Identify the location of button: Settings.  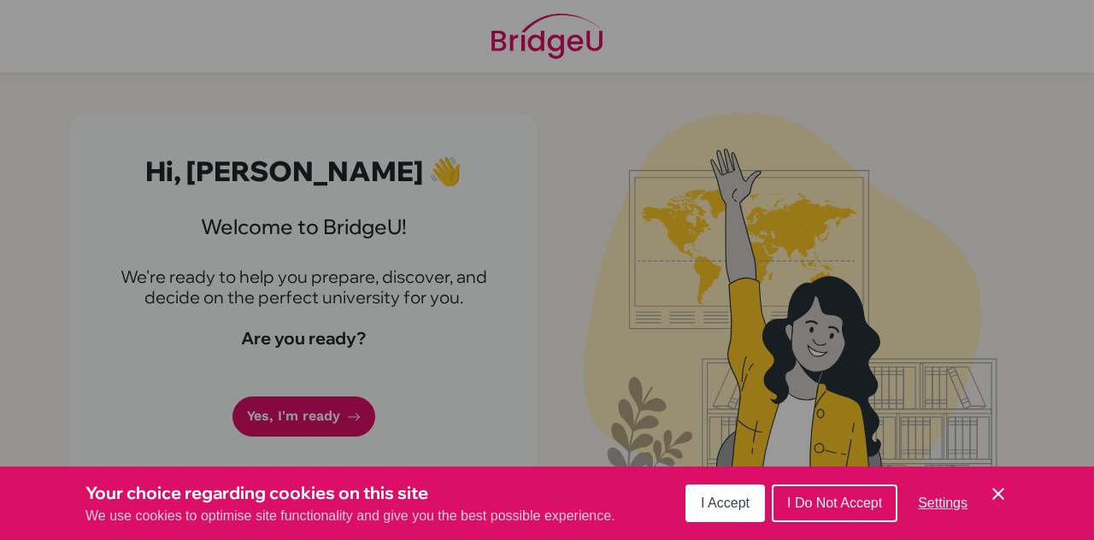
(942, 503).